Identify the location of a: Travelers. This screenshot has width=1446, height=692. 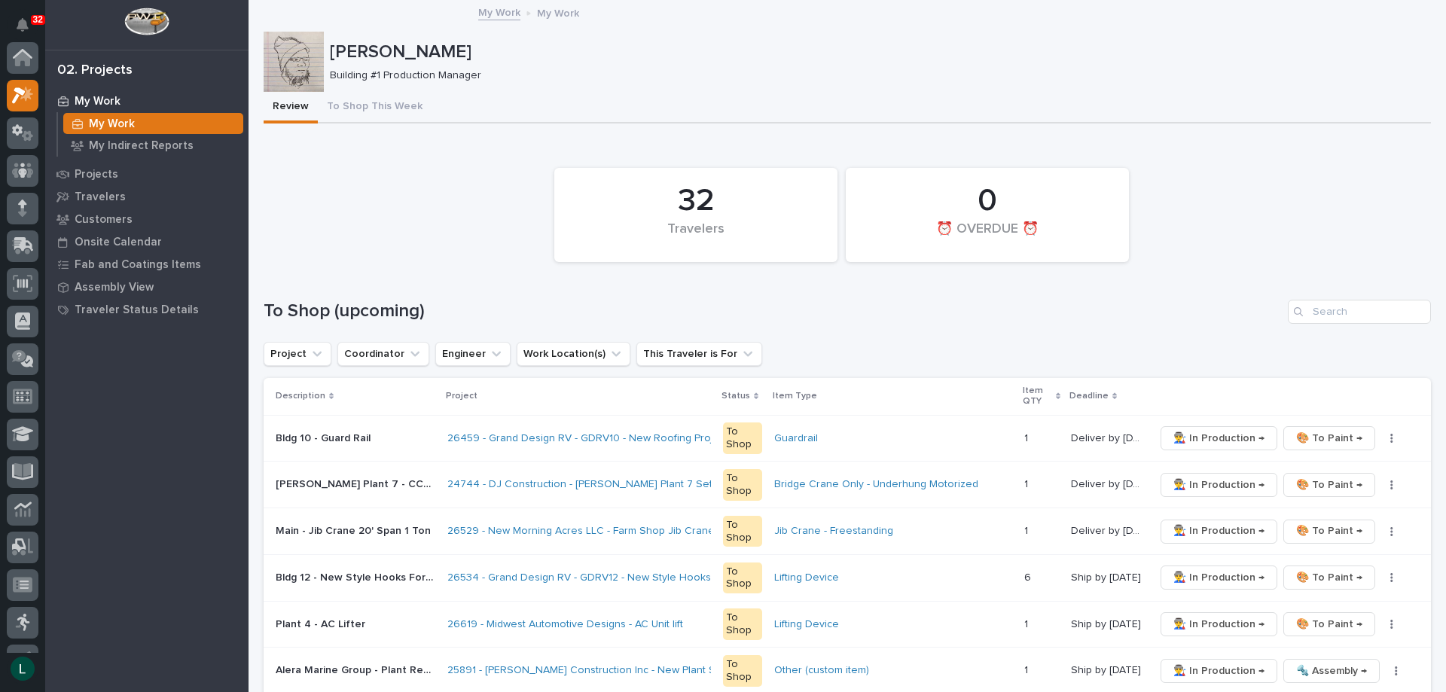
(147, 197).